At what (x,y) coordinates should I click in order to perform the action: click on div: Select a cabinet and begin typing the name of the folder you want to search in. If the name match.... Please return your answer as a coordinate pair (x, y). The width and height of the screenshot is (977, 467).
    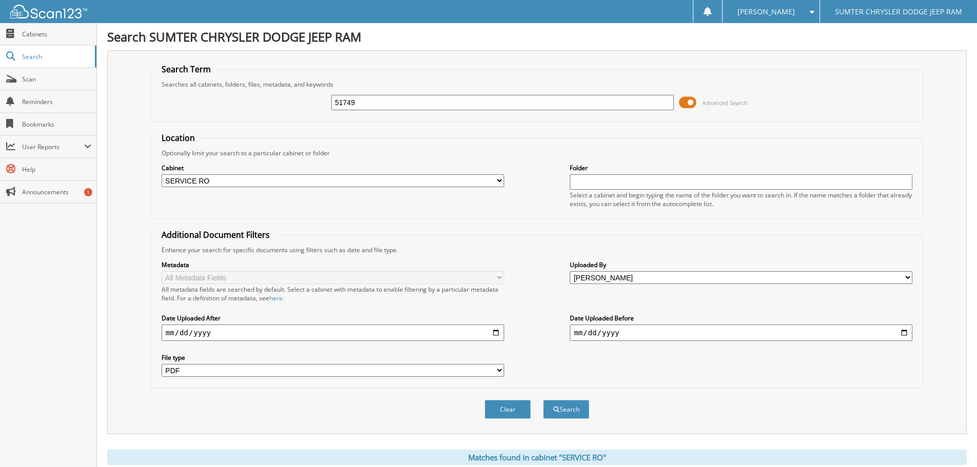
    Looking at the image, I should click on (741, 199).